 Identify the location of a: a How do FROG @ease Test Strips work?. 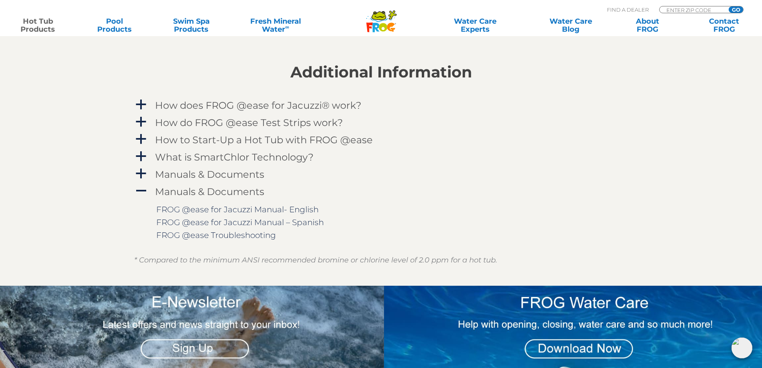
(381, 123).